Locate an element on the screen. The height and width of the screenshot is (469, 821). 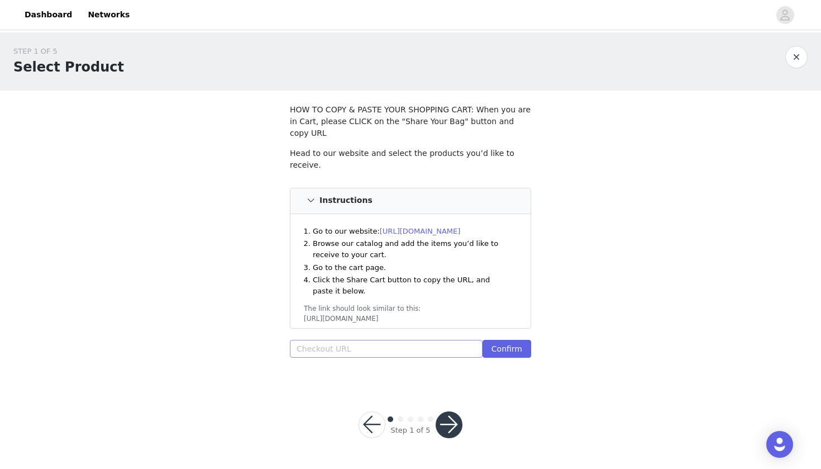
a: Networks is located at coordinates (108, 15).